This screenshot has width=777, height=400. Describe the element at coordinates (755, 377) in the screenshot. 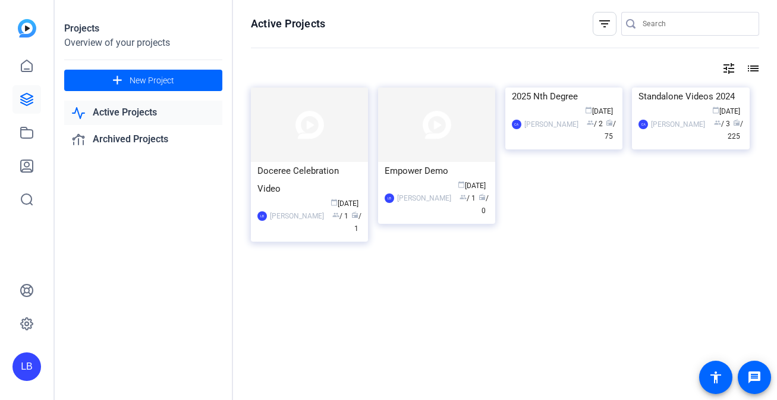

I see `mat-icon: message` at that location.